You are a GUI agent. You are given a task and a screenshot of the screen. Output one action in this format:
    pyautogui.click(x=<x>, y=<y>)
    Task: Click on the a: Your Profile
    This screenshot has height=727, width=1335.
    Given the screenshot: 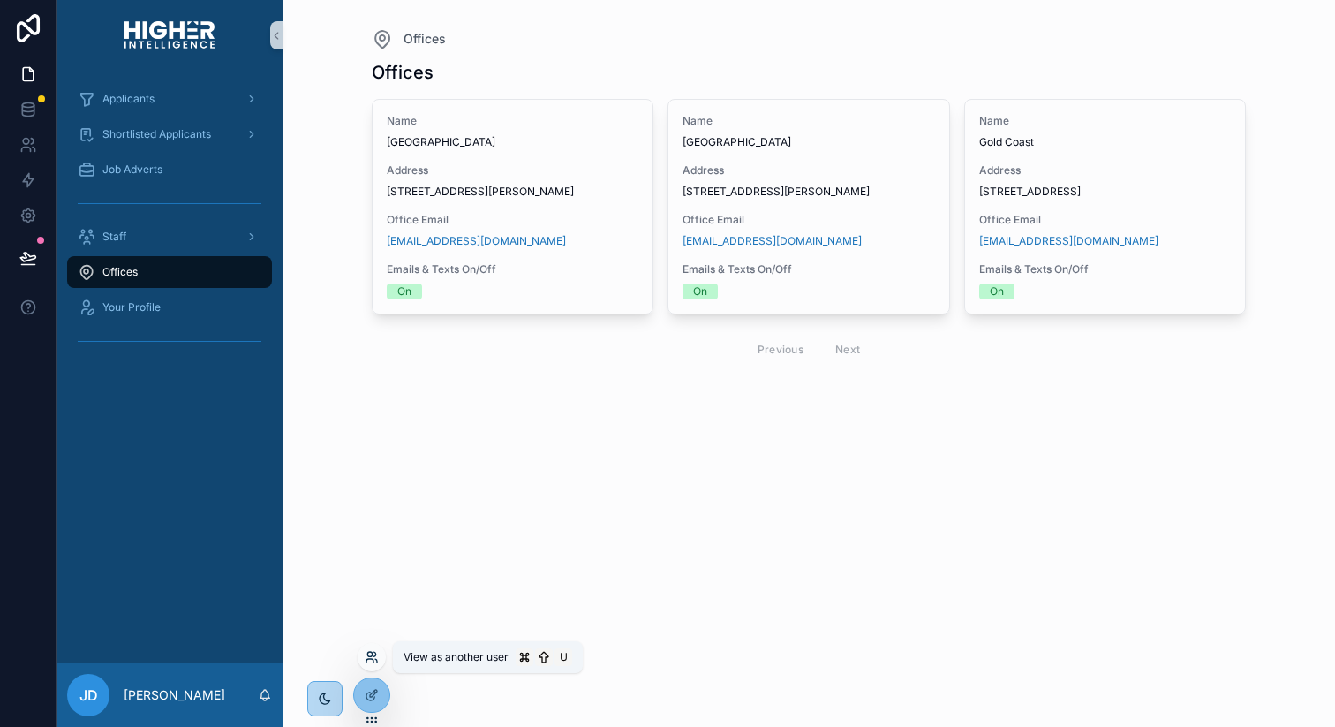 What is the action you would take?
    pyautogui.click(x=170, y=307)
    